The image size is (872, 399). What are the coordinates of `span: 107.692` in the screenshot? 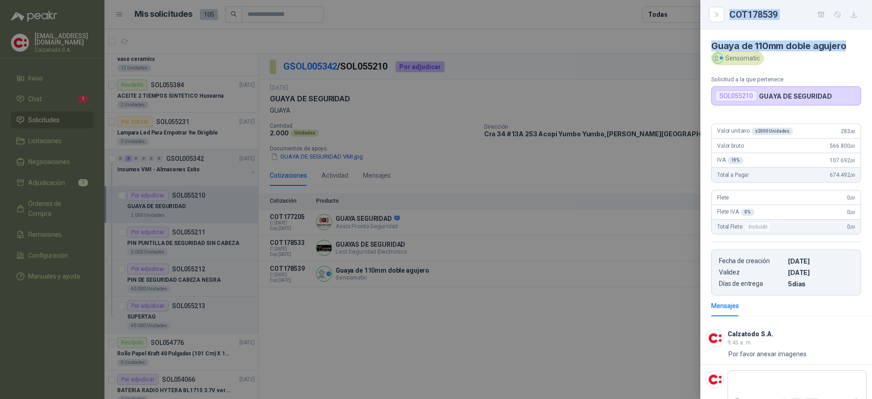 It's located at (842, 160).